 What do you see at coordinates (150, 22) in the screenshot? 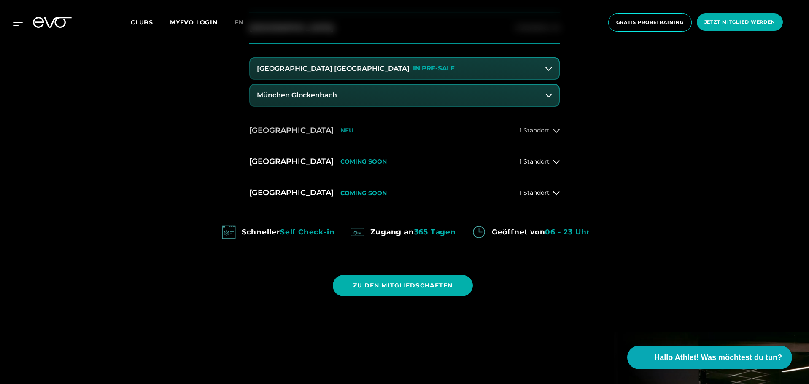
I see `a: Clubs` at bounding box center [150, 22].